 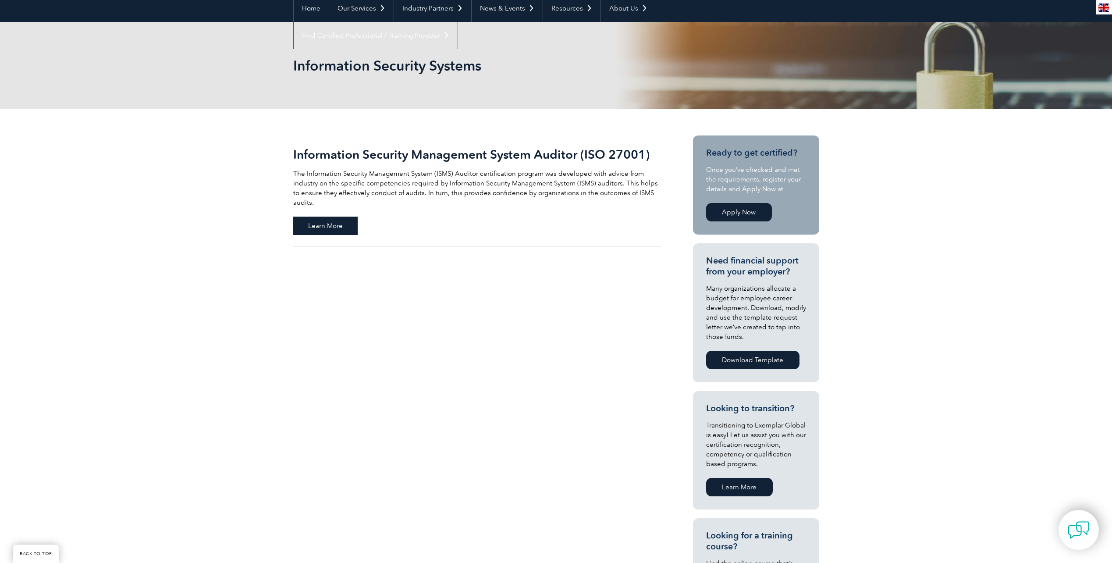 What do you see at coordinates (756, 444) in the screenshot?
I see `p: Transitioning to Exemplar Global is easy! Let us assist you with our certification recognition, c...` at bounding box center [756, 444].